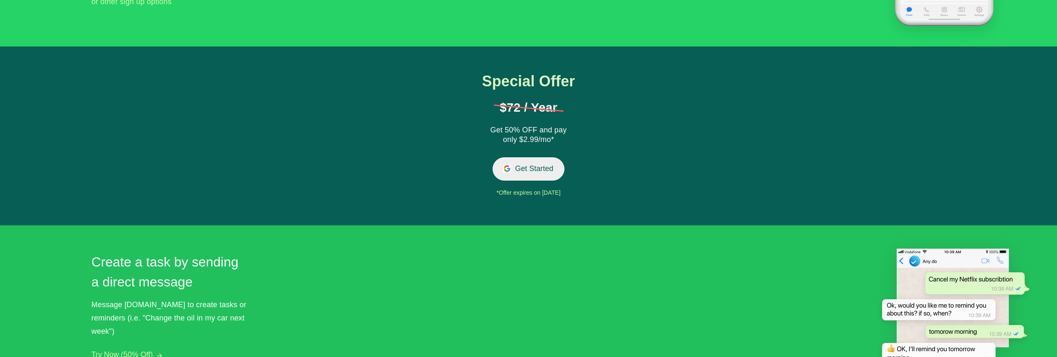 The width and height of the screenshot is (1057, 357). I want to click on button: Get Started, so click(528, 169).